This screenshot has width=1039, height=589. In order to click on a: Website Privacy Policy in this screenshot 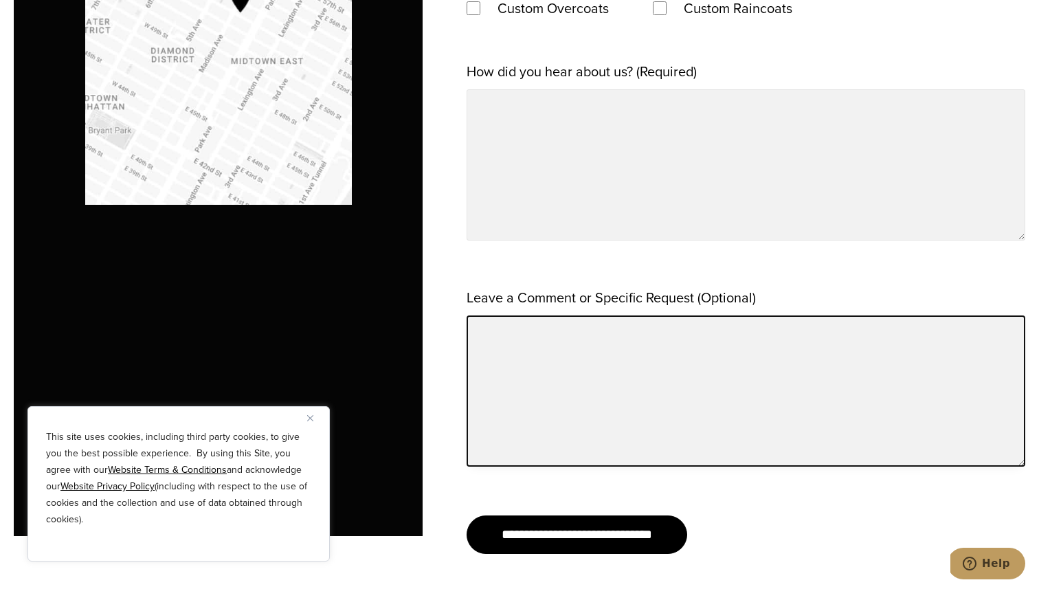, I will do `click(107, 486)`.